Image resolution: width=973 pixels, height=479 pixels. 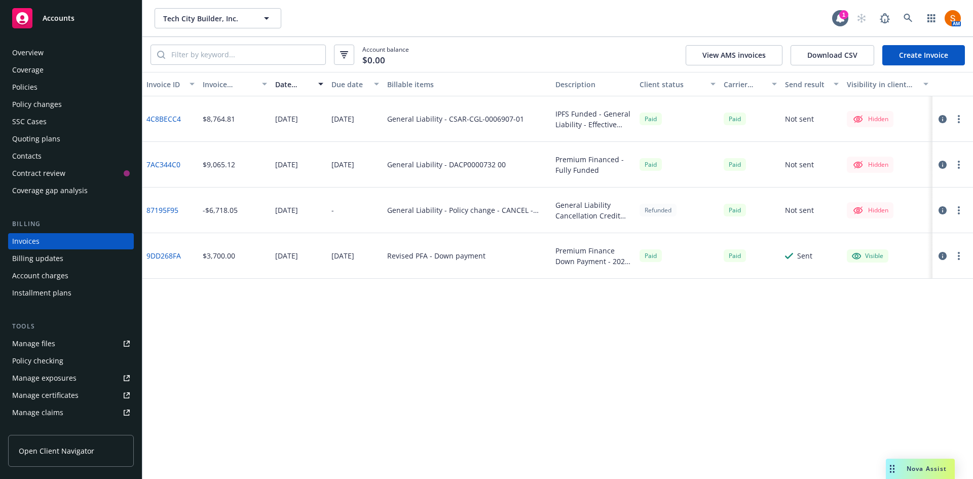 What do you see at coordinates (71, 53) in the screenshot?
I see `a: Overview` at bounding box center [71, 53].